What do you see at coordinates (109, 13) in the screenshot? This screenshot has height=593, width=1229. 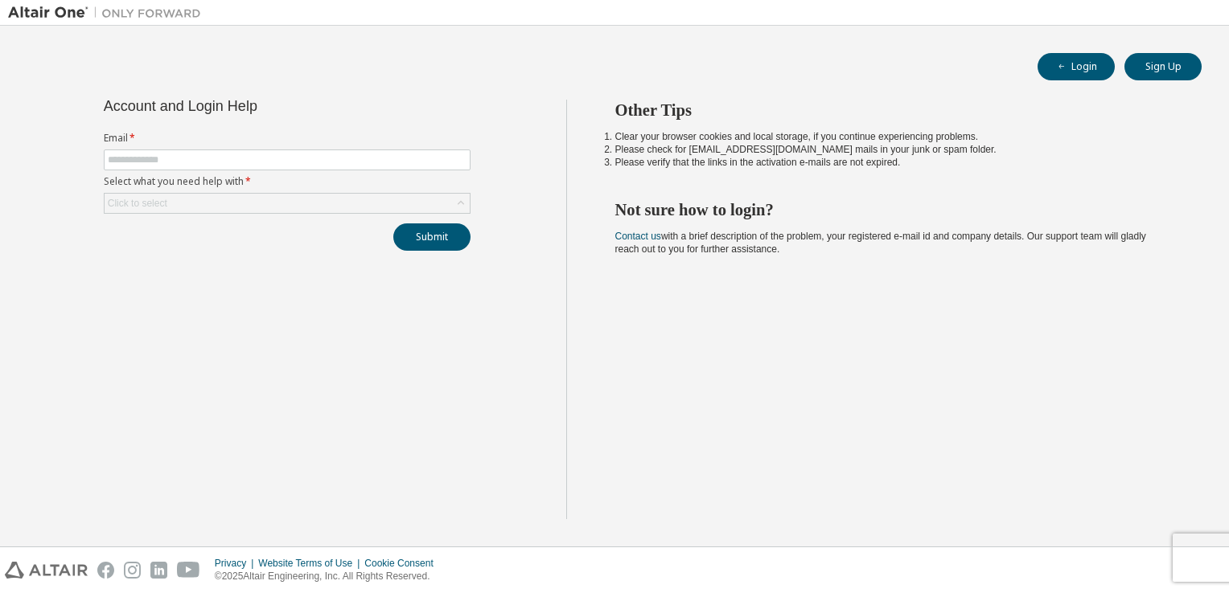 I see `img: Altair One` at bounding box center [109, 13].